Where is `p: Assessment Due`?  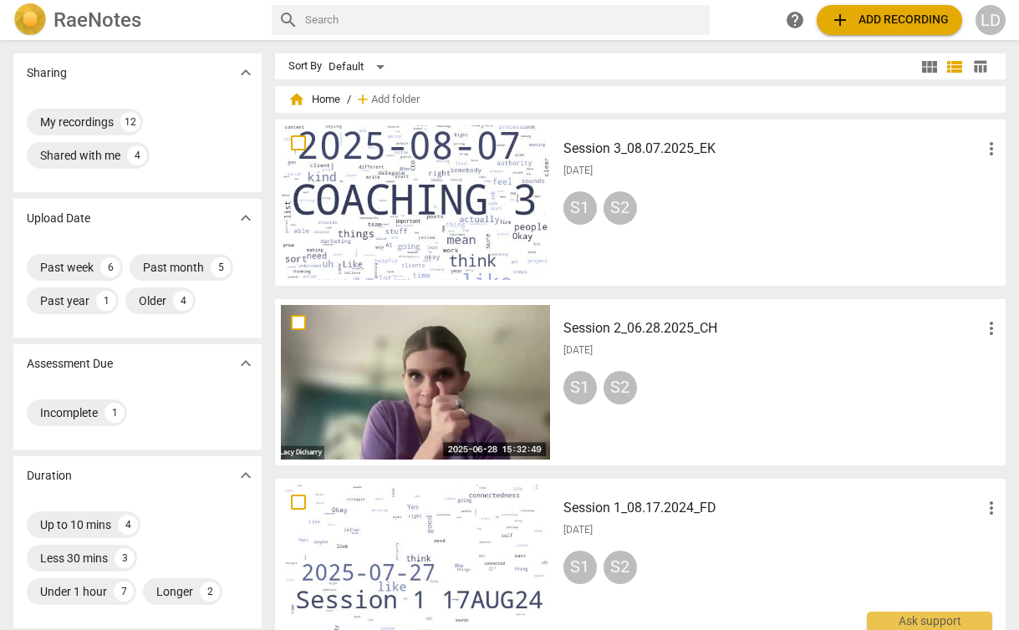
p: Assessment Due is located at coordinates (69, 364).